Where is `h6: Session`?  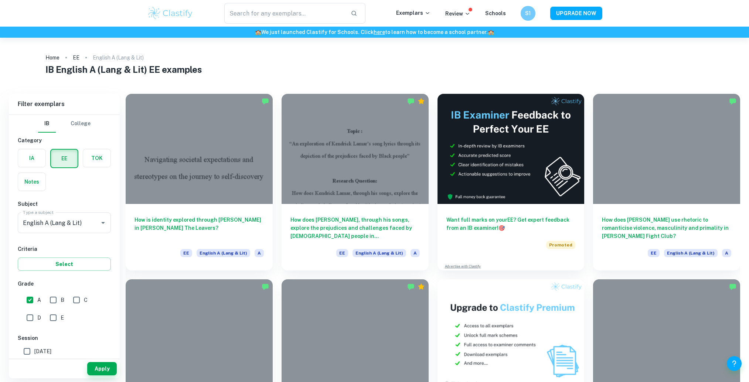 h6: Session is located at coordinates (64, 338).